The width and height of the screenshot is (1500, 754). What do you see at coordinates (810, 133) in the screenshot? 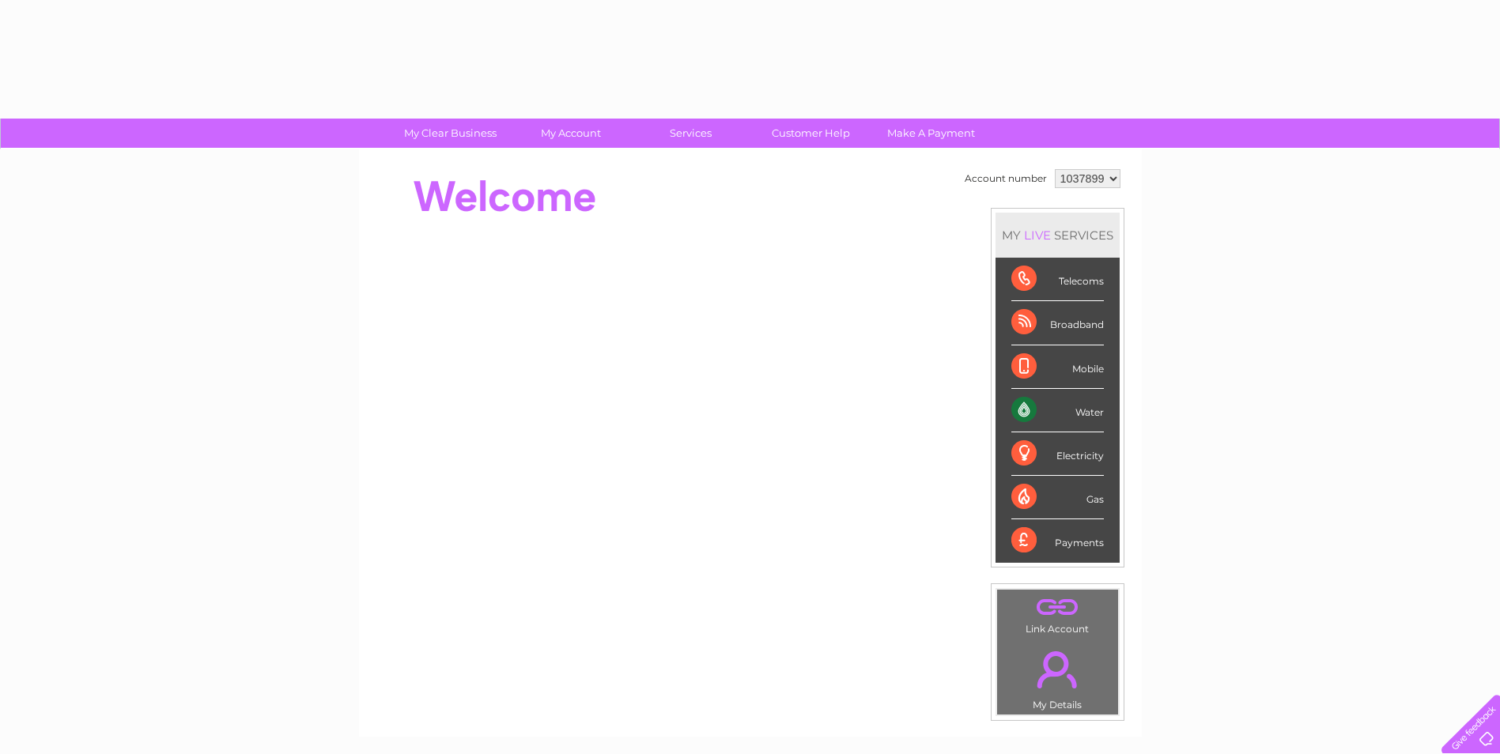
I see `a: Customer Help` at bounding box center [810, 133].